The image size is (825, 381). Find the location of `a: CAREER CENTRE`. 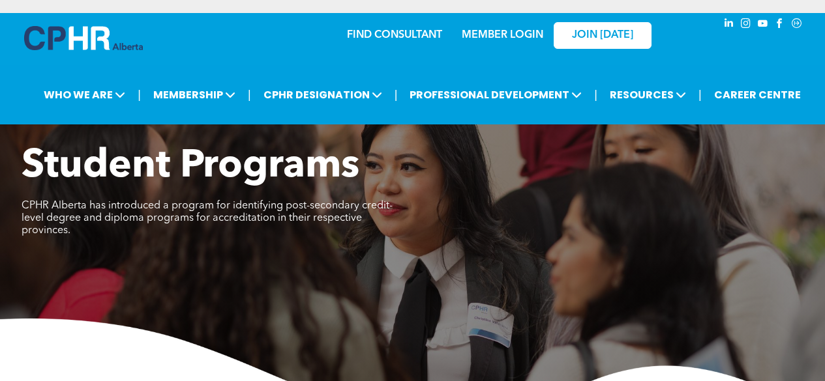

a: CAREER CENTRE is located at coordinates (757, 95).